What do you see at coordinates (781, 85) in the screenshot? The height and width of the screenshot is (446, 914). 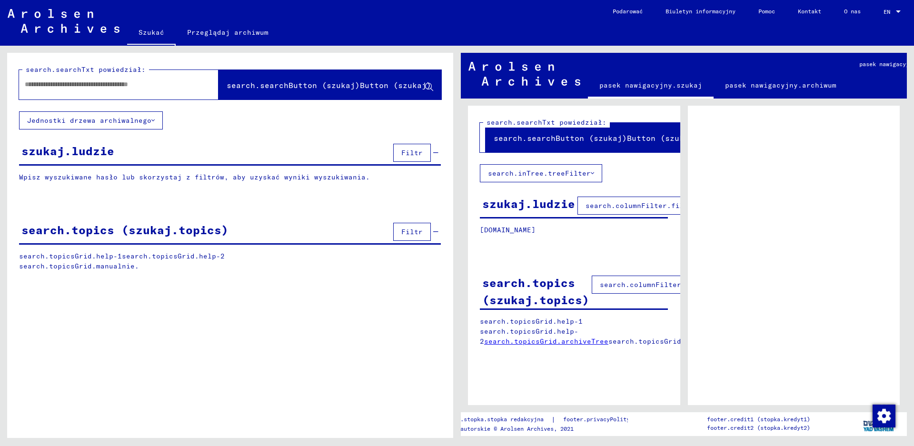 I see `a: pasek nawigacyjny.archiwum` at bounding box center [781, 85].